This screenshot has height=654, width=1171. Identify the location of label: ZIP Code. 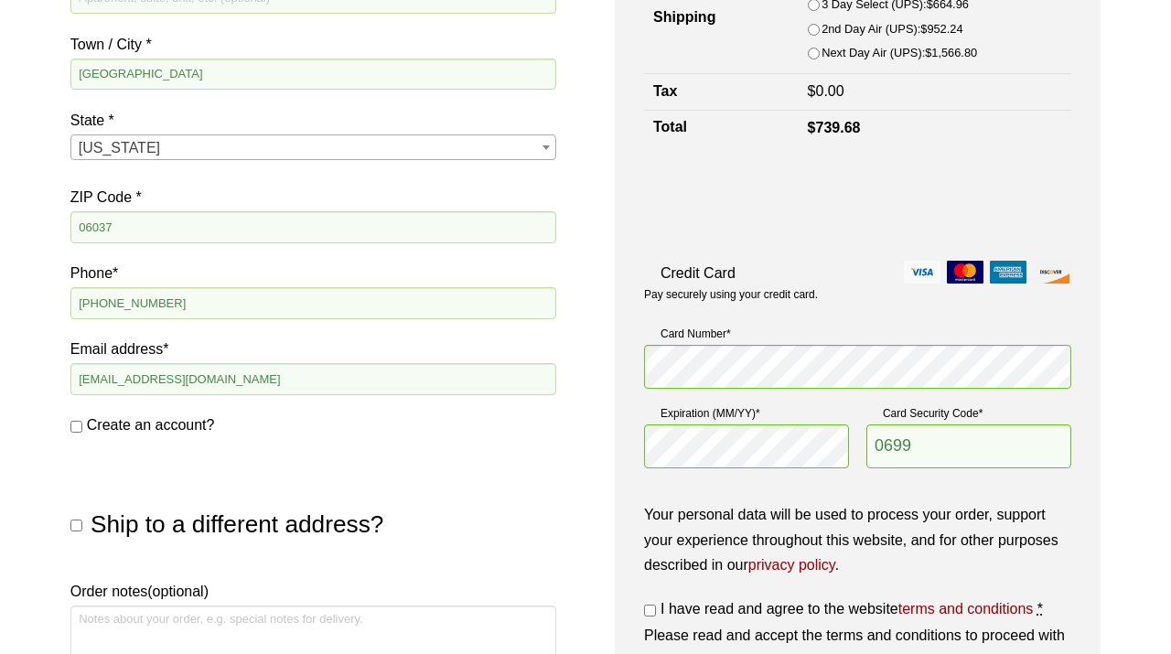
(313, 197).